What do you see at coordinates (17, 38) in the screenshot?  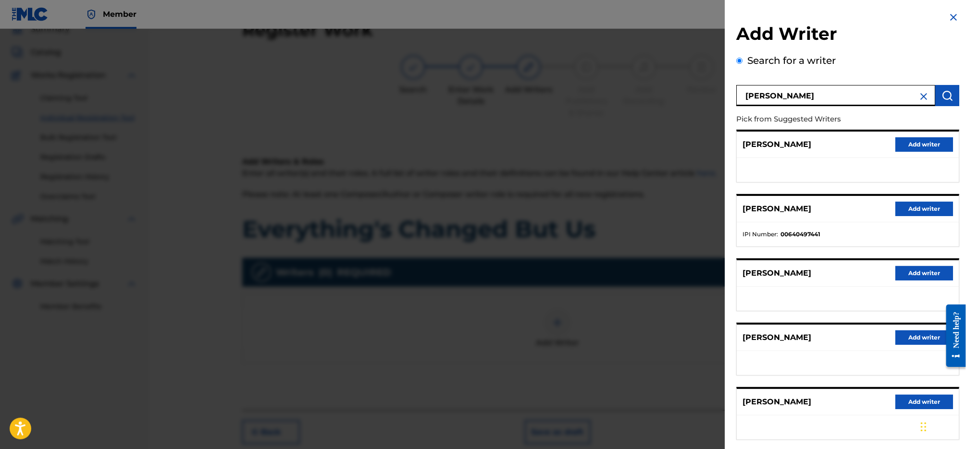 I see `div: Open Resource Center` at bounding box center [17, 38].